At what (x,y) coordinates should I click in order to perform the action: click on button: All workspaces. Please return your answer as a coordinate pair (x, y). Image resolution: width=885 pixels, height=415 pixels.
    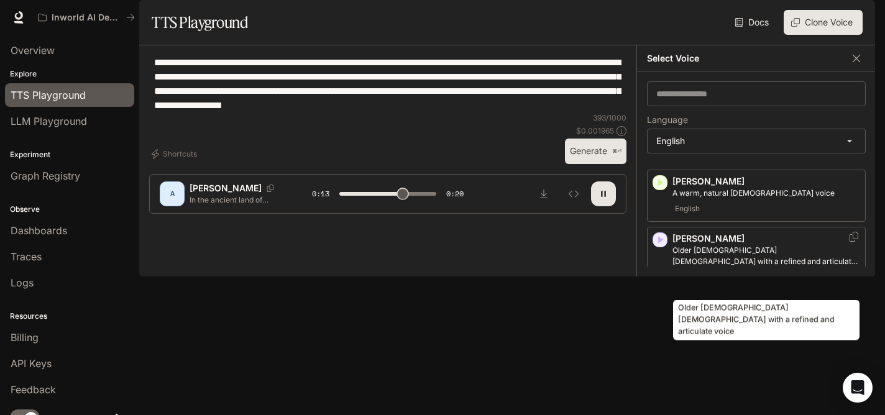
    Looking at the image, I should click on (86, 17).